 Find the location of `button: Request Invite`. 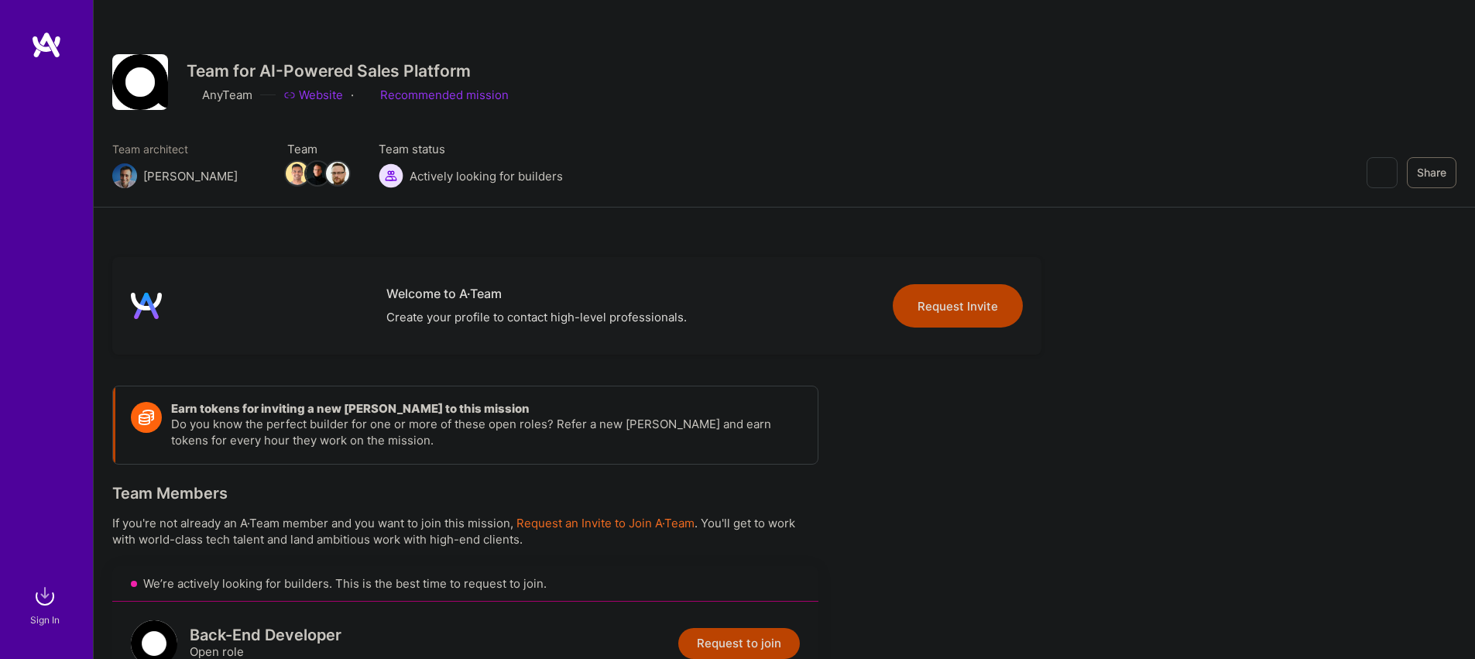

button: Request Invite is located at coordinates (958, 306).